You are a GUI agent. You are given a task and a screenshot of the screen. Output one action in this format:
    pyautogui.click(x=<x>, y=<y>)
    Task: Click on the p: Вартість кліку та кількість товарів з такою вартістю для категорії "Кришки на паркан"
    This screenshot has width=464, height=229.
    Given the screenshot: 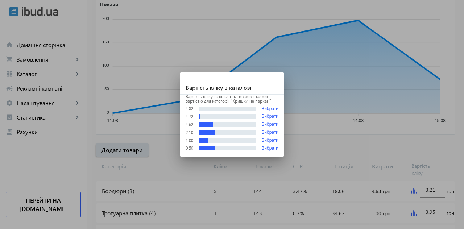 What is the action you would take?
    pyautogui.click(x=232, y=99)
    